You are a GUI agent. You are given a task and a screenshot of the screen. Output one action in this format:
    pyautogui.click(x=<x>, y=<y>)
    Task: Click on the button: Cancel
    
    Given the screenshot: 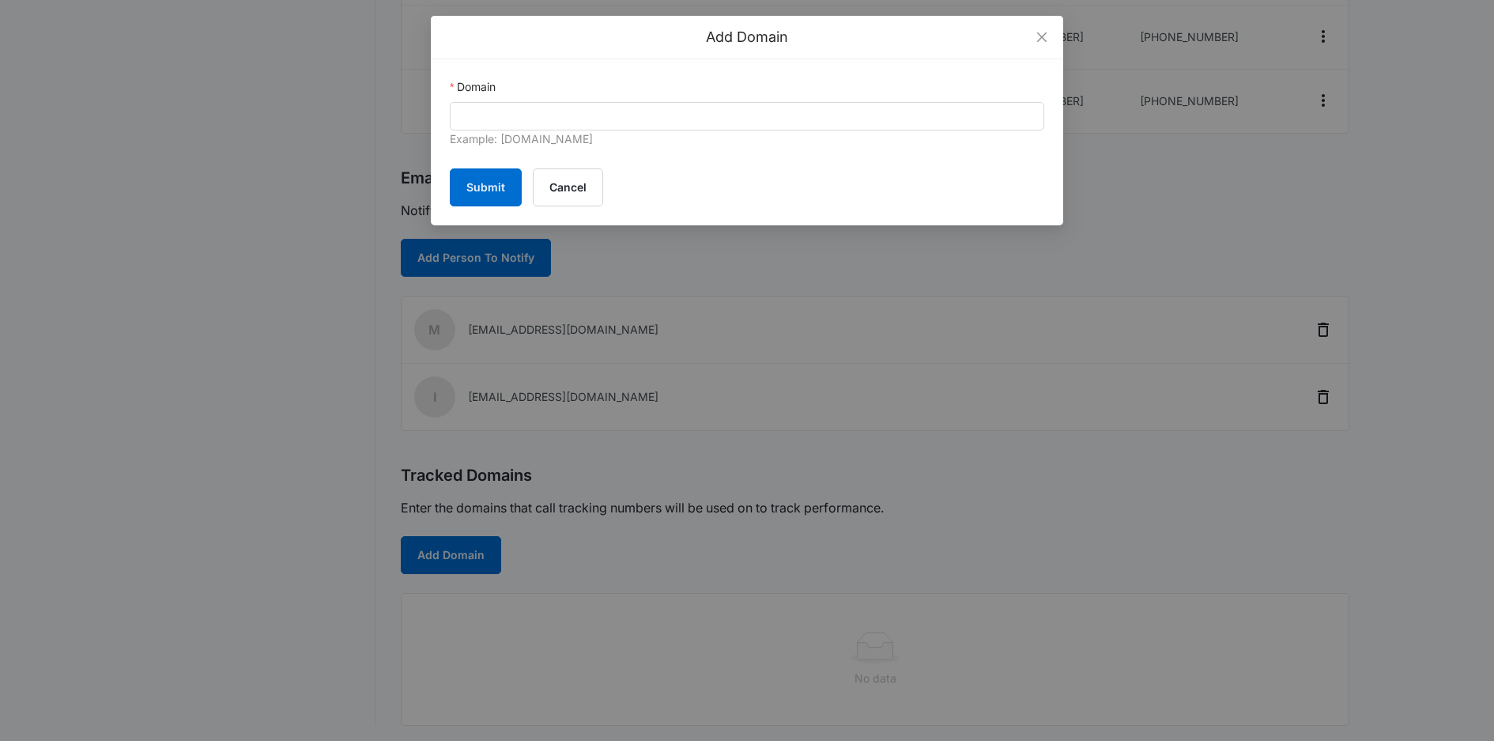 What is the action you would take?
    pyautogui.click(x=568, y=187)
    